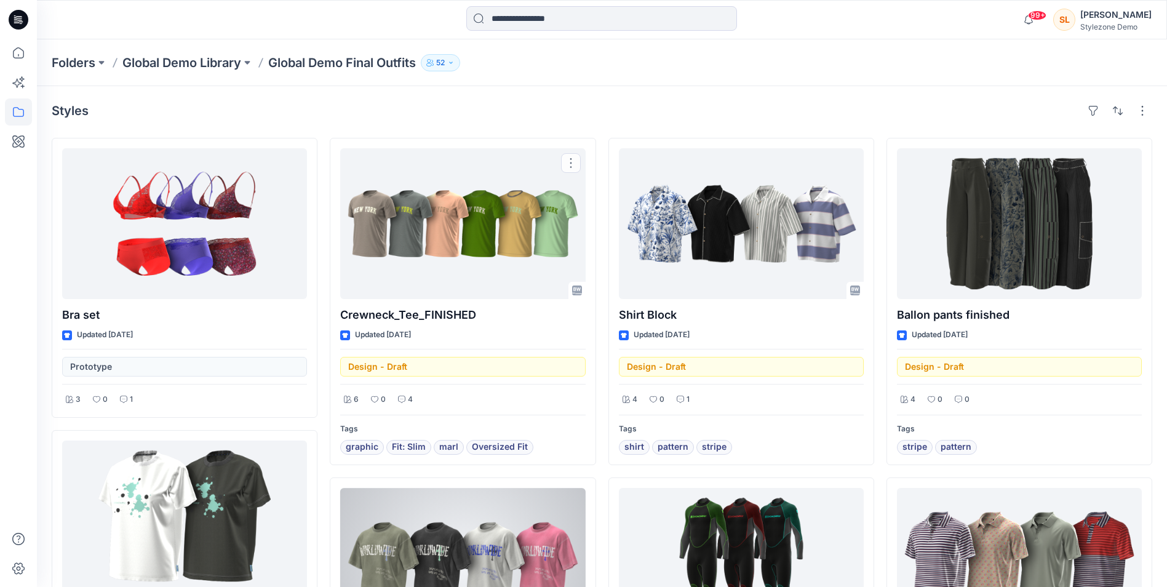 This screenshot has width=1167, height=587. What do you see at coordinates (634, 447) in the screenshot?
I see `span: shirt` at bounding box center [634, 447].